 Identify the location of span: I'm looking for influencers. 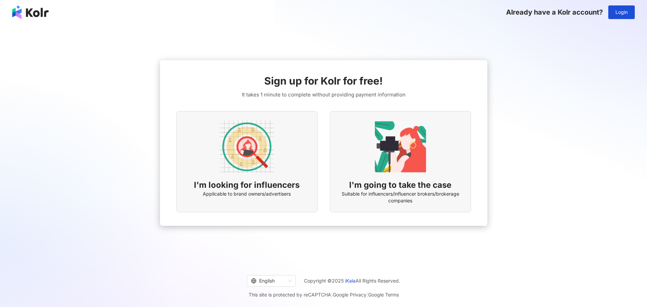
(247, 185).